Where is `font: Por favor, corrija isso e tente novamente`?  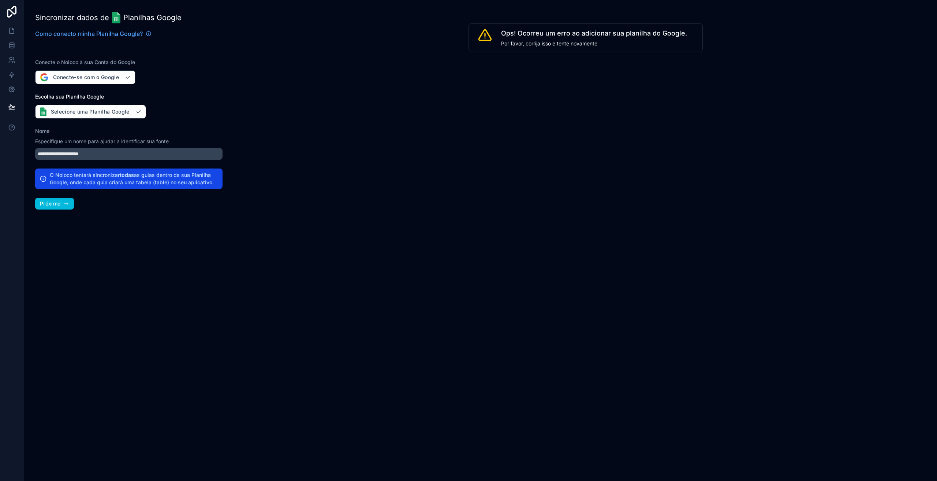 font: Por favor, corrija isso e tente novamente is located at coordinates (549, 43).